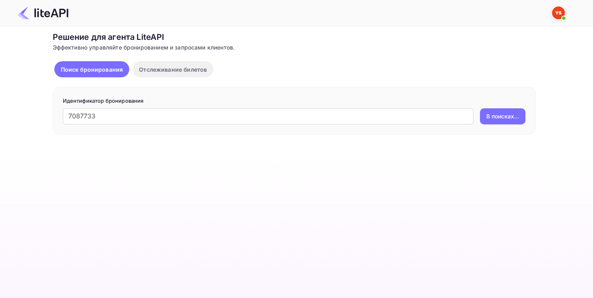 Image resolution: width=593 pixels, height=298 pixels. Describe the element at coordinates (103, 101) in the screenshot. I see `ya-tr-span: Идентификатор бронирования` at that location.